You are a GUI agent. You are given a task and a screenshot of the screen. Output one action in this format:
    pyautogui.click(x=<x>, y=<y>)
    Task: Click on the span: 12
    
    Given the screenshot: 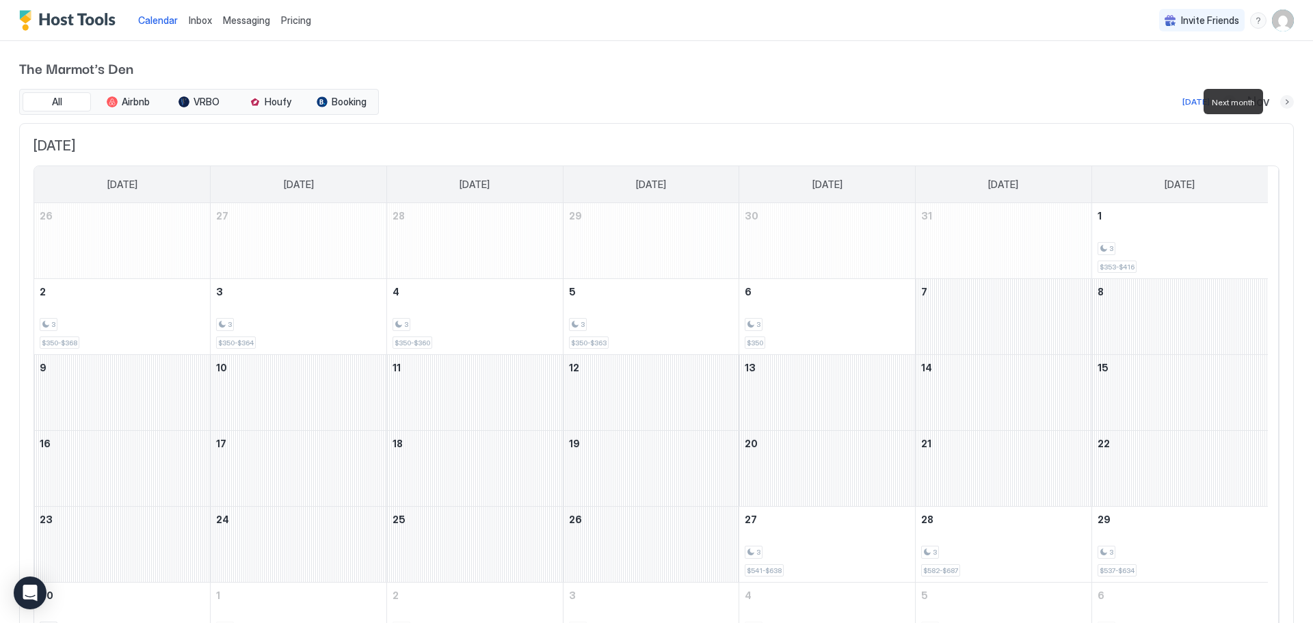 What is the action you would take?
    pyautogui.click(x=574, y=367)
    